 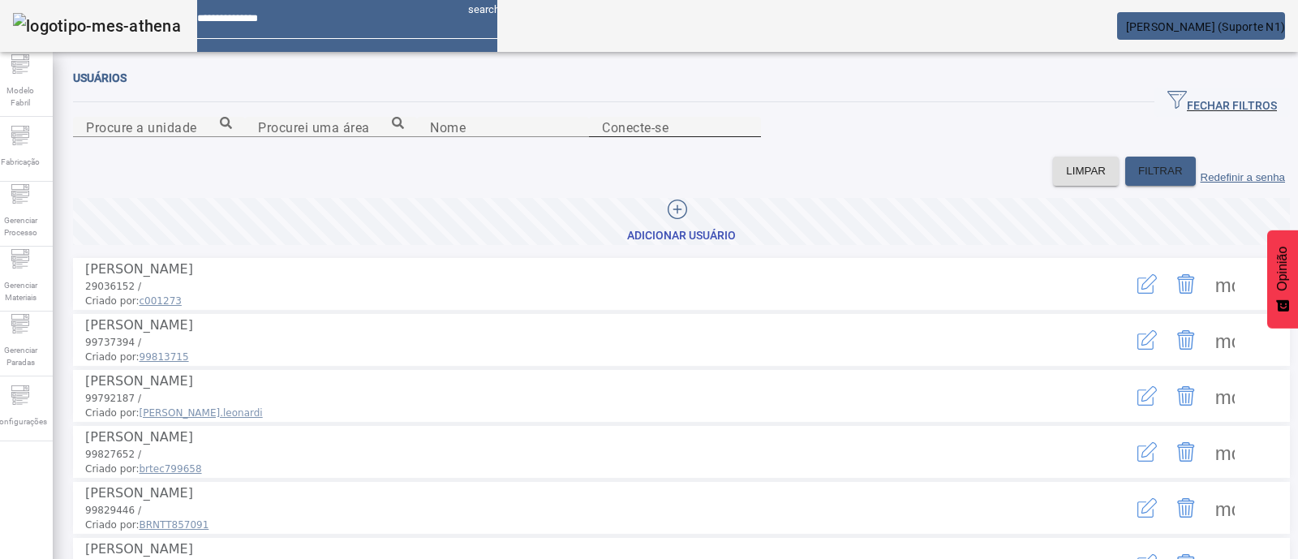 What do you see at coordinates (97, 26) in the screenshot?
I see `img: logotipo-mes-athena` at bounding box center [97, 26].